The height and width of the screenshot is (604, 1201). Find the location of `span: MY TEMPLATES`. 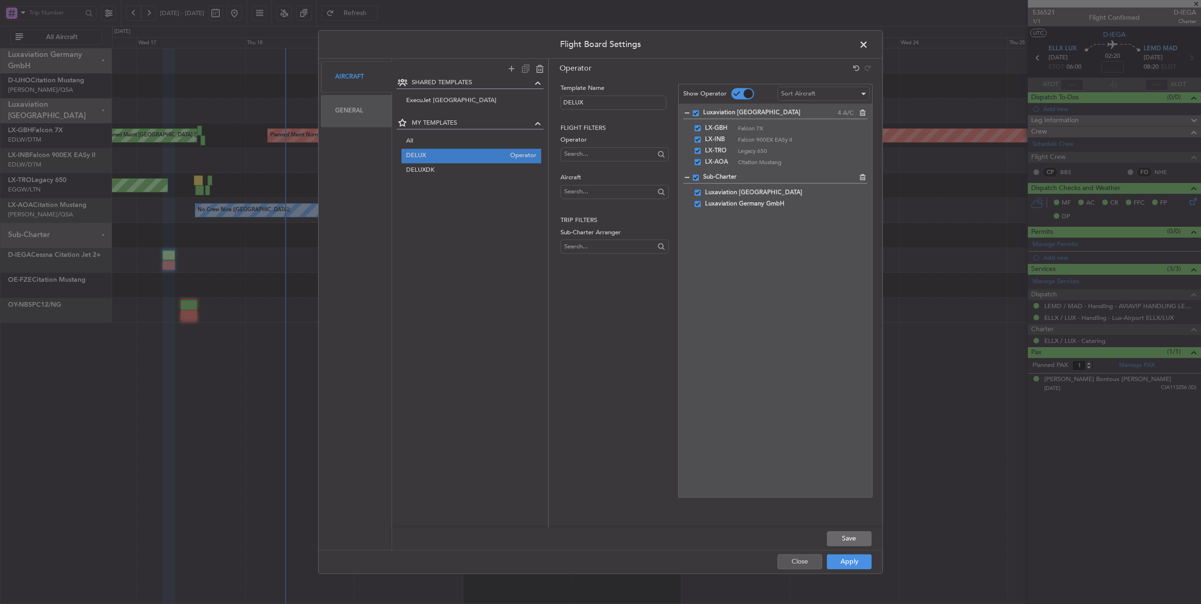

span: MY TEMPLATES is located at coordinates (472, 123).